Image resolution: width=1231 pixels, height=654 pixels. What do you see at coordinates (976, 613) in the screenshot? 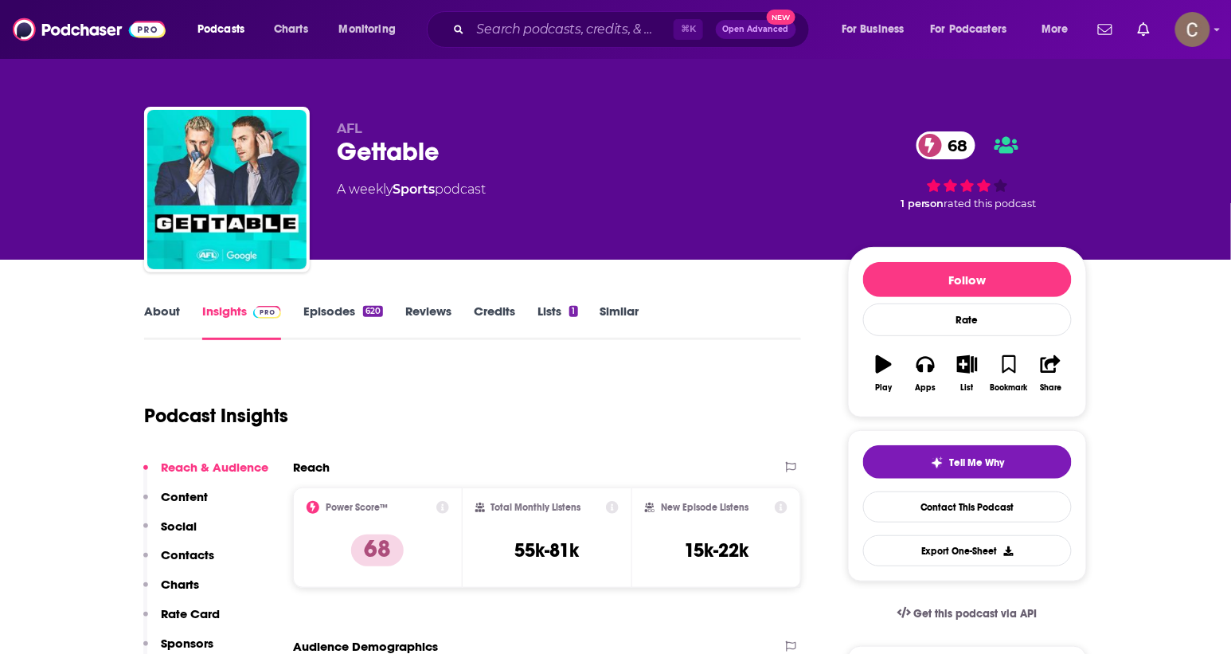
I see `span: Get this podcast via API` at bounding box center [976, 613].